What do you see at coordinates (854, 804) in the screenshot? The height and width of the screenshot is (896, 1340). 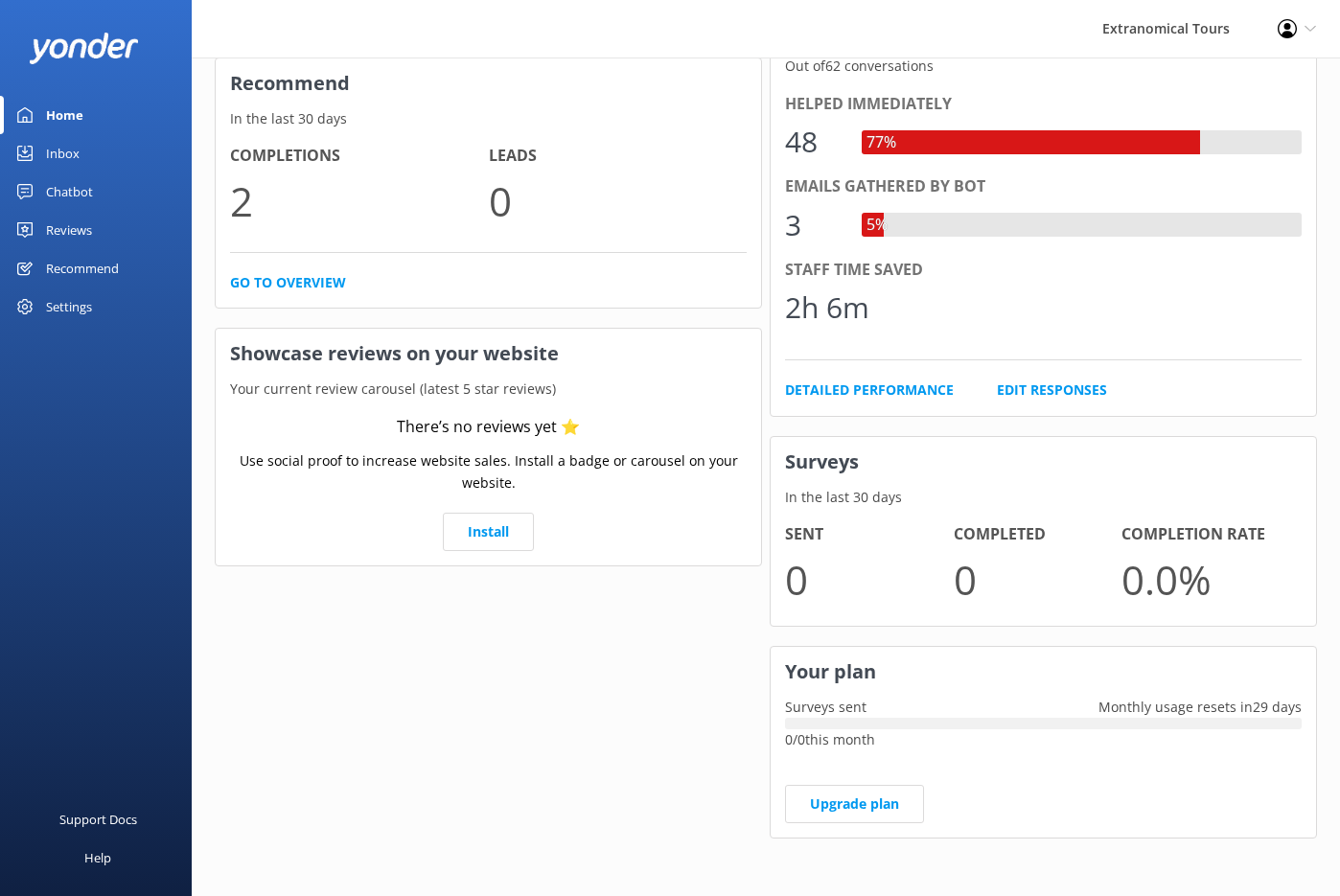 I see `a: Upgrade plan` at bounding box center [854, 804].